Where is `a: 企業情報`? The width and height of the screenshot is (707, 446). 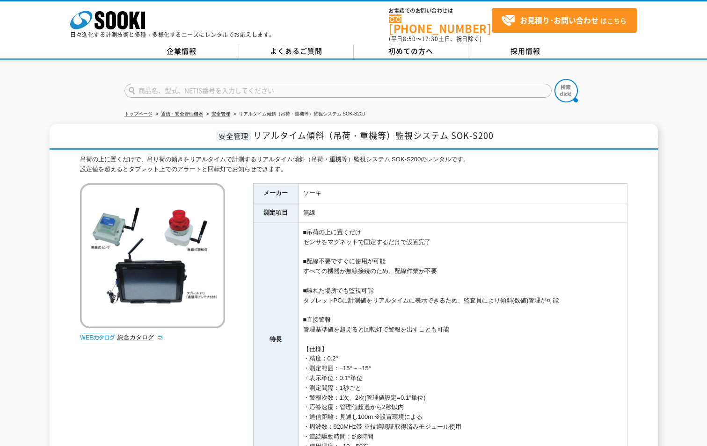 a: 企業情報 is located at coordinates (181, 51).